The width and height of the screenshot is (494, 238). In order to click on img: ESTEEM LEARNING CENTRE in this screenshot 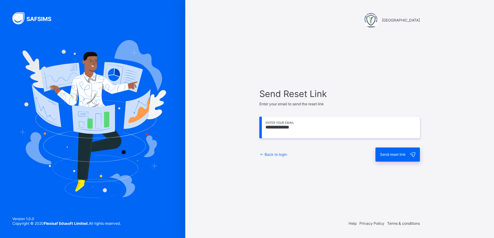, I will do `click(371, 20)`.